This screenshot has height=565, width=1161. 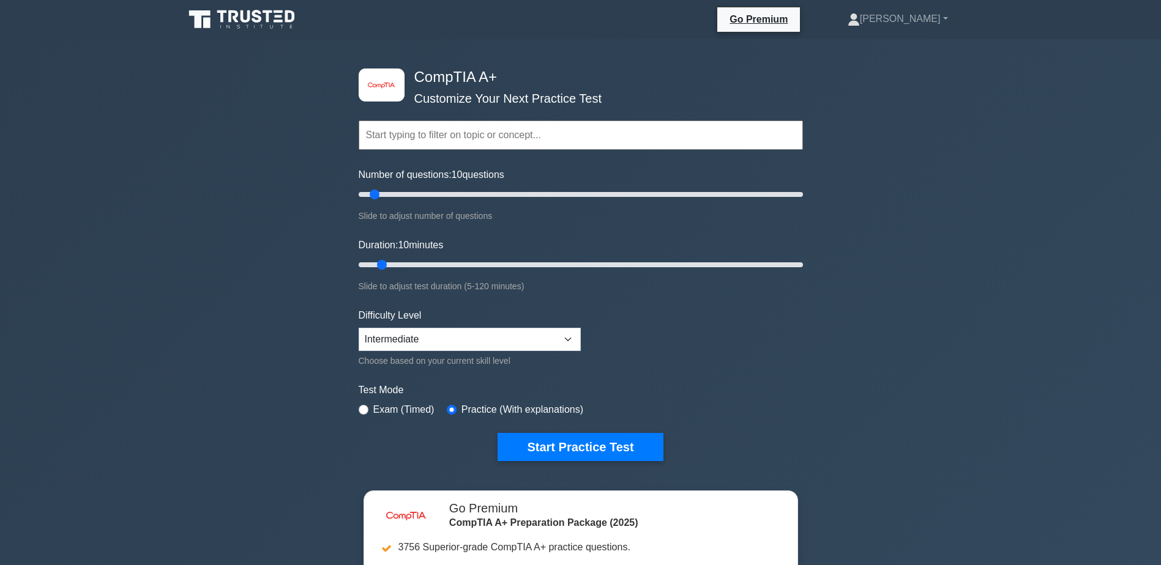 I want to click on label: Exam (Timed), so click(x=404, y=410).